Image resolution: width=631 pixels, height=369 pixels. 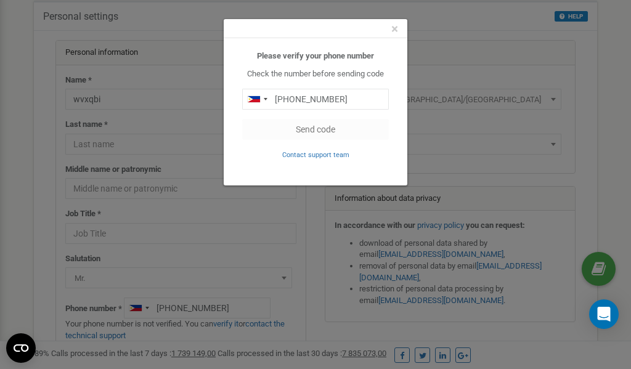 I want to click on button: Open CMP widget, so click(x=21, y=348).